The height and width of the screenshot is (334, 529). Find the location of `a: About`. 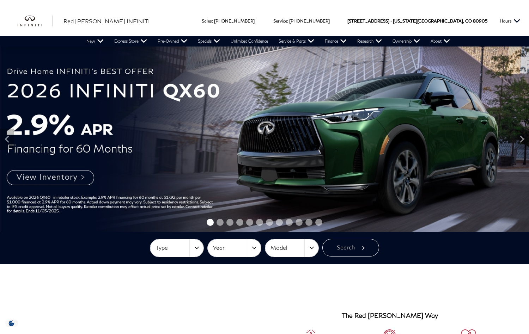

a: About is located at coordinates (440, 41).